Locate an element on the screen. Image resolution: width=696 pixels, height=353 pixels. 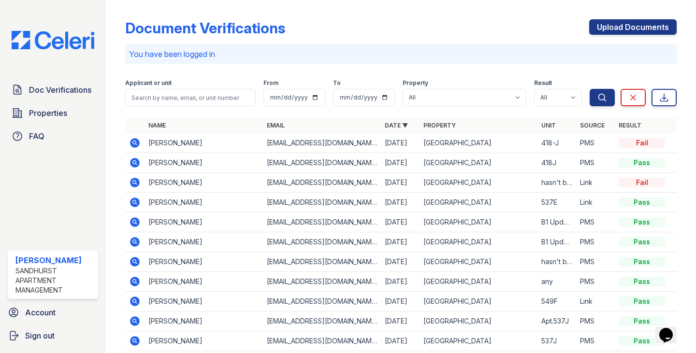
label: From is located at coordinates (270, 83).